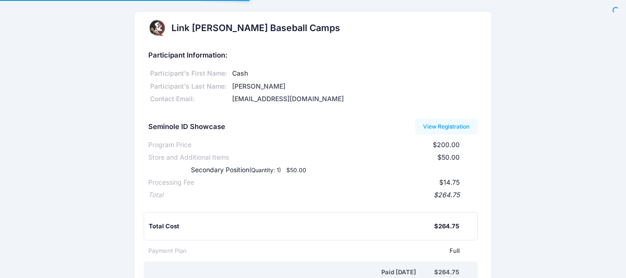 The image size is (626, 278). I want to click on small: (Quantity: 1), so click(265, 170).